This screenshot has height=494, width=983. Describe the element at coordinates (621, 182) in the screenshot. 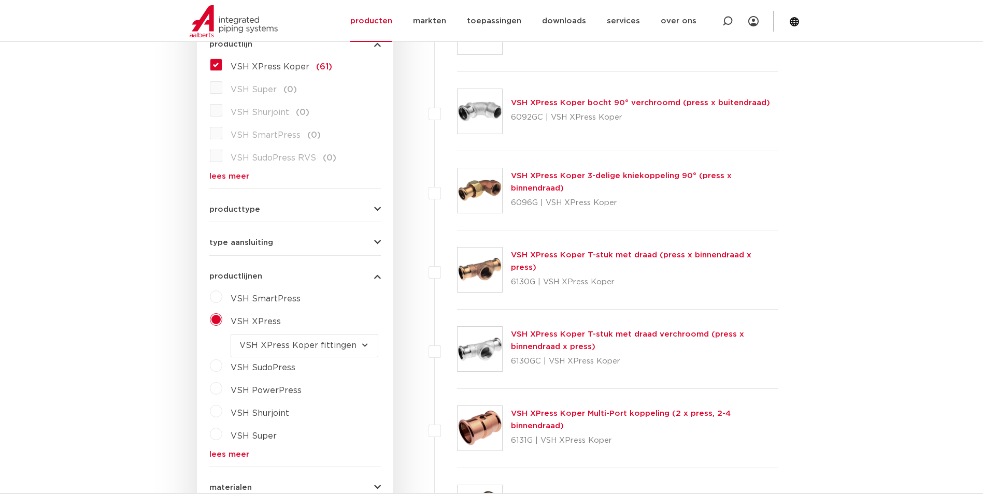

I see `a: VSH XPress Koper 3-delige kniekoppeling 90° (press x binnendraad)` at that location.